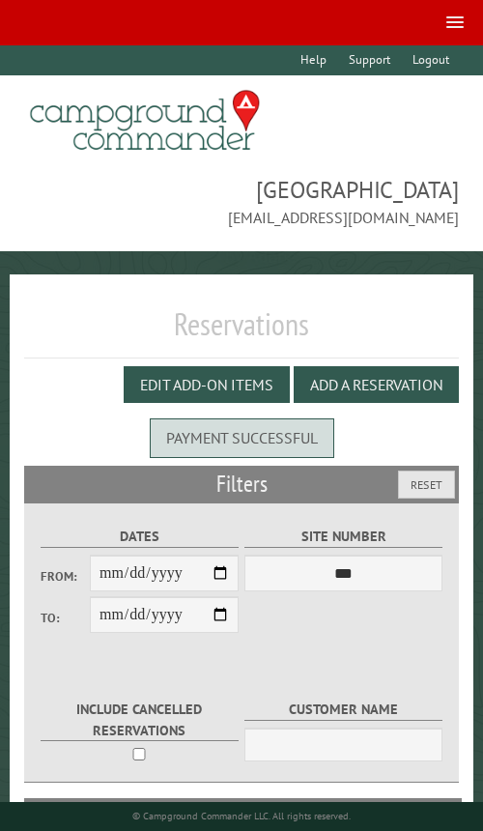  What do you see at coordinates (343, 536) in the screenshot?
I see `label: Site Number` at bounding box center [343, 536].